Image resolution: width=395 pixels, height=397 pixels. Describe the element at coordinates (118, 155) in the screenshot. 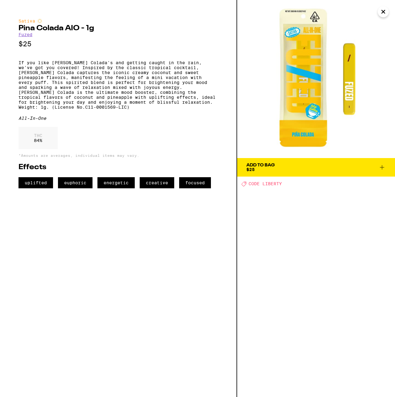

I see `p: *Amounts are averages, individual items may vary.` at that location.